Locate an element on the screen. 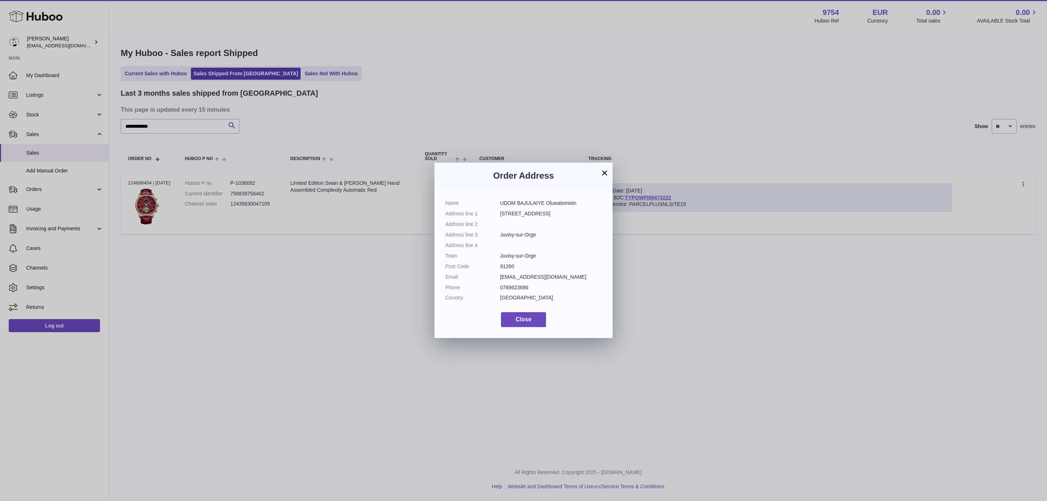 The image size is (1047, 501). dt: Address line 4 is located at coordinates (473, 245).